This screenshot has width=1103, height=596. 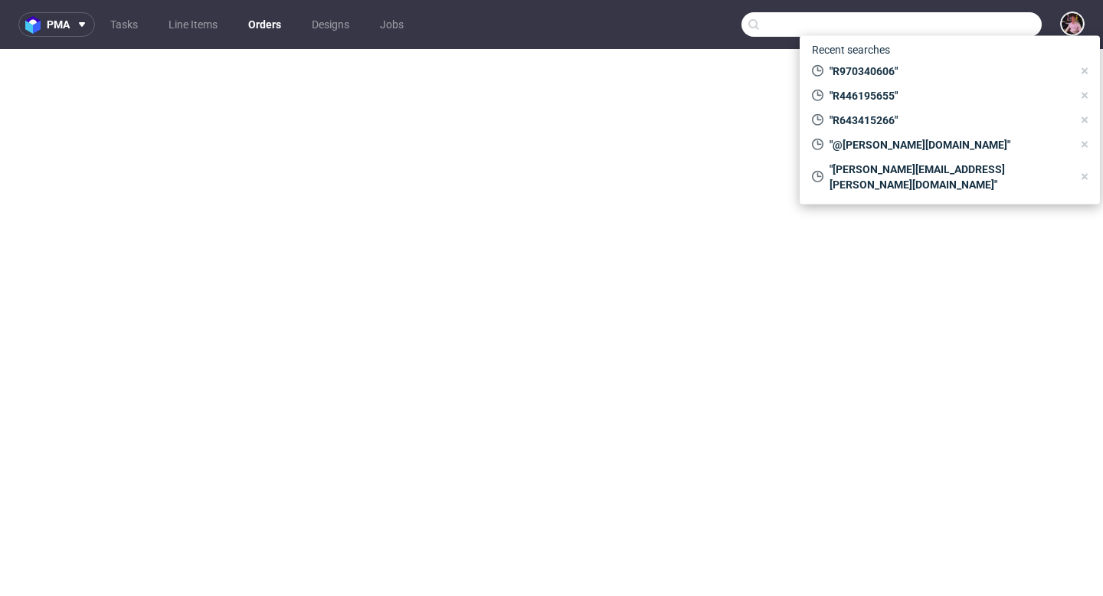 What do you see at coordinates (193, 25) in the screenshot?
I see `a: Line Items` at bounding box center [193, 25].